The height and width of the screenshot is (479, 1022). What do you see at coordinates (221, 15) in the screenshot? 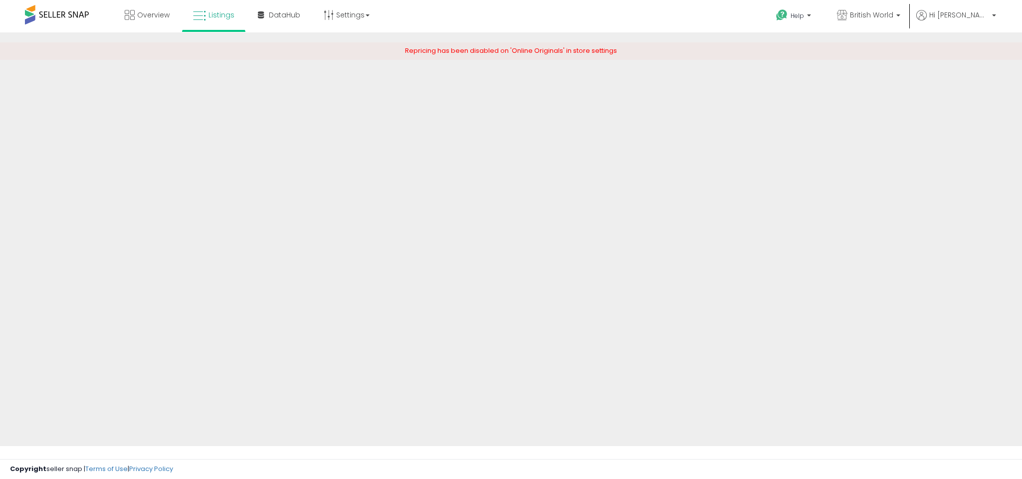
I see `span: Listings` at bounding box center [221, 15].